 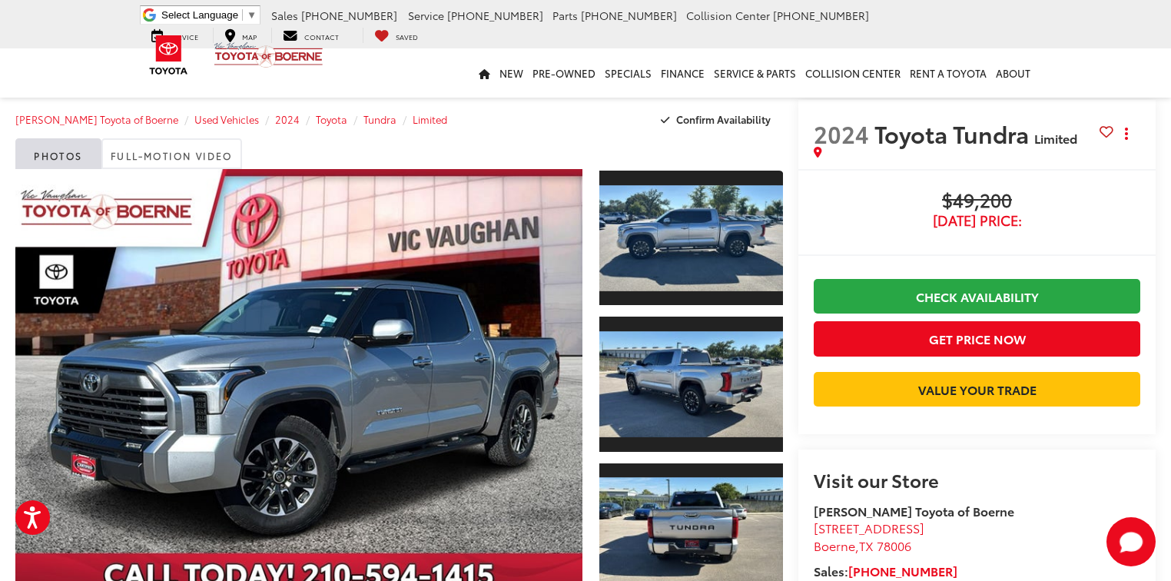 What do you see at coordinates (885, 570) in the screenshot?
I see `strong: Sales:` at bounding box center [885, 570].